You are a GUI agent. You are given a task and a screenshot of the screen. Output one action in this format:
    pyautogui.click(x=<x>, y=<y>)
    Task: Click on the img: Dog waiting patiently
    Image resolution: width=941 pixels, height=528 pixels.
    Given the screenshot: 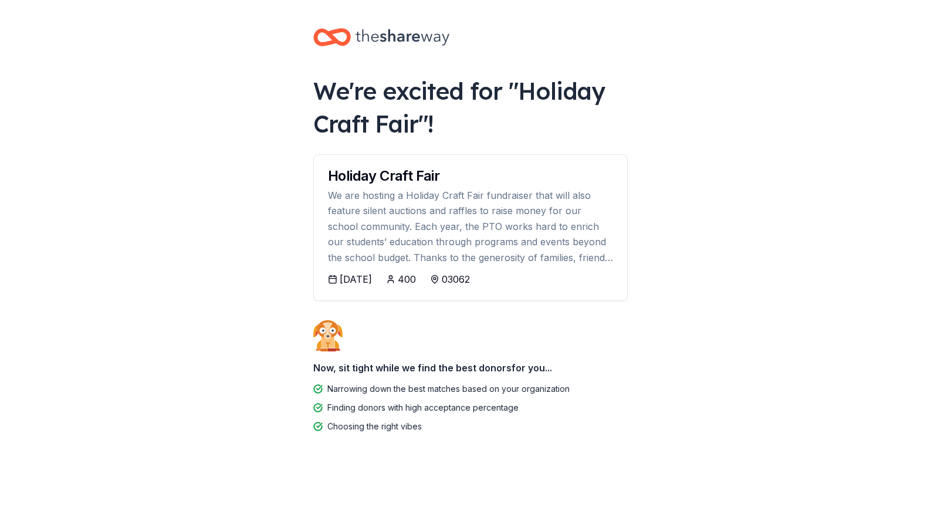 What is the action you would take?
    pyautogui.click(x=328, y=336)
    